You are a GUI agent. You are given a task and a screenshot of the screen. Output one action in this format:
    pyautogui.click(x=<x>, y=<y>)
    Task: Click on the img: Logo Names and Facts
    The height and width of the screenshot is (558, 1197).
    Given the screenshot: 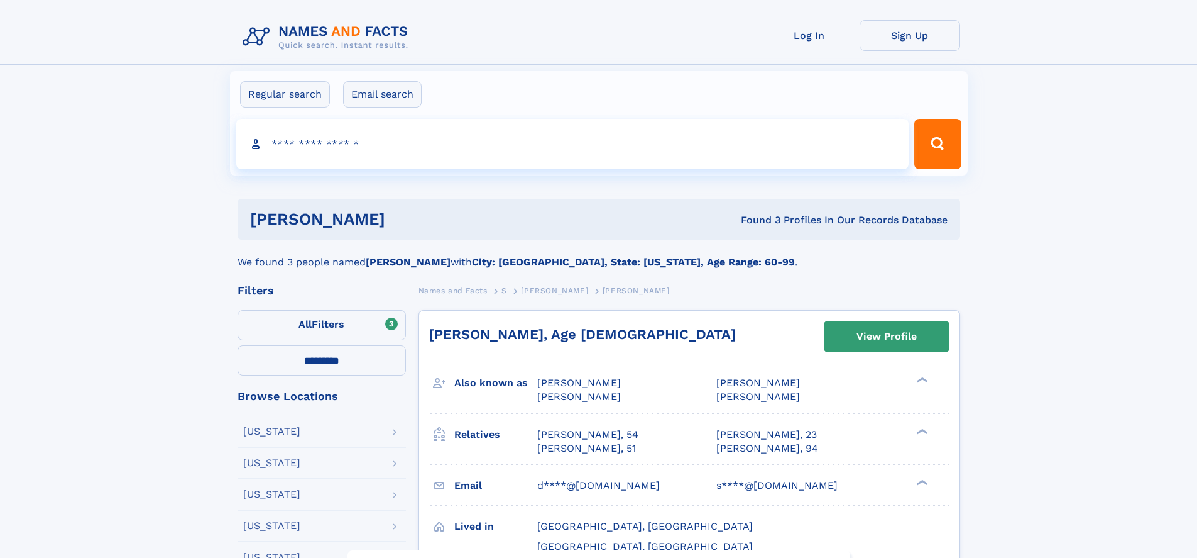 What is the action you would take?
    pyautogui.click(x=328, y=37)
    